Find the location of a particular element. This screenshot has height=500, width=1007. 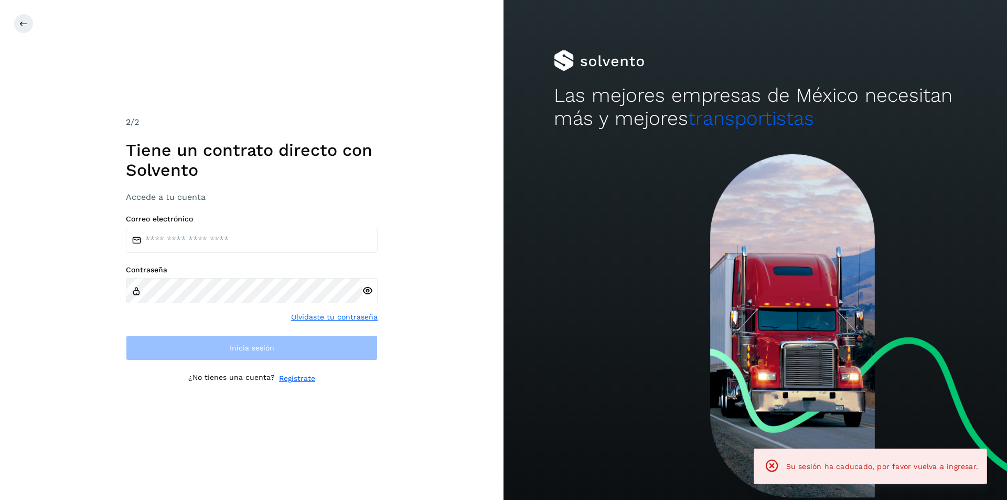

span: Su sesión ha caducado, por favor vuelva a ingresar. is located at coordinates (882, 466).